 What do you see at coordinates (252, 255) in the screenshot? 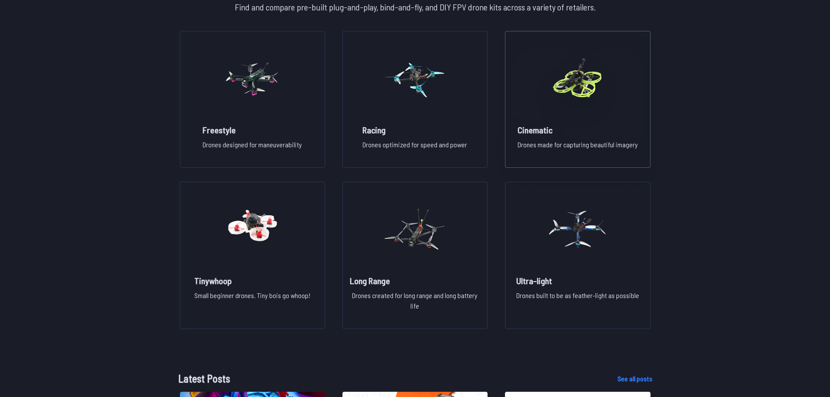
I see `a: image of categoryTinywhoopSmall beginner drones. Tiny bois go whoop!` at bounding box center [252, 255].